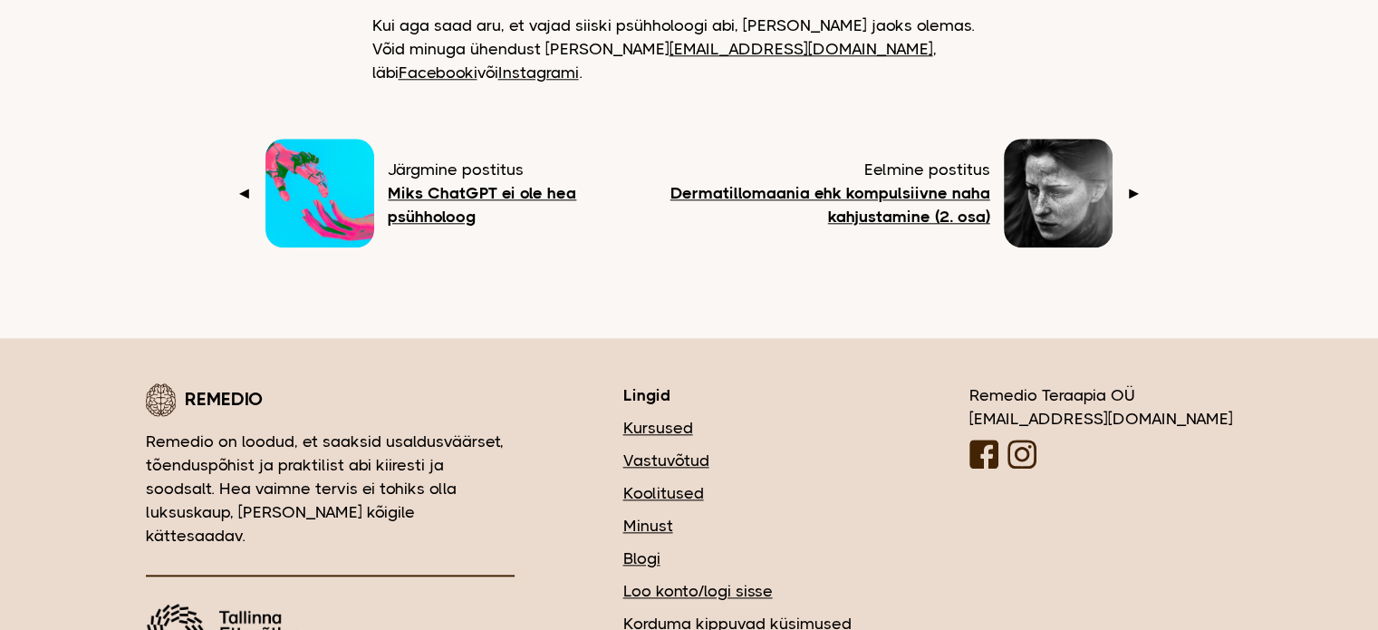 This screenshot has height=630, width=1378. What do you see at coordinates (742, 460) in the screenshot?
I see `a: Vastuvõtud` at bounding box center [742, 460].